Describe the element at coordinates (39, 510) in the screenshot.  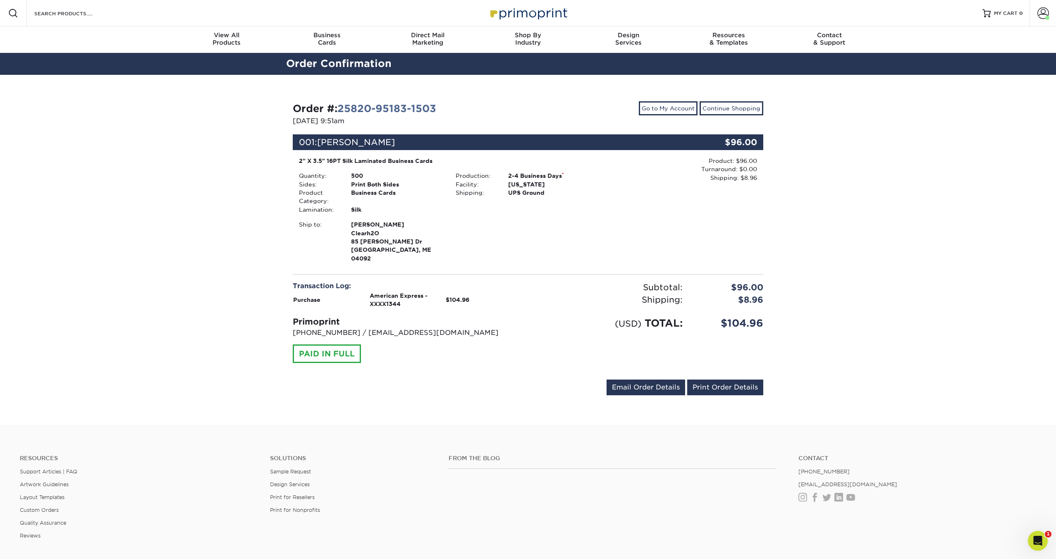
I see `a: Custom Orders` at that location.